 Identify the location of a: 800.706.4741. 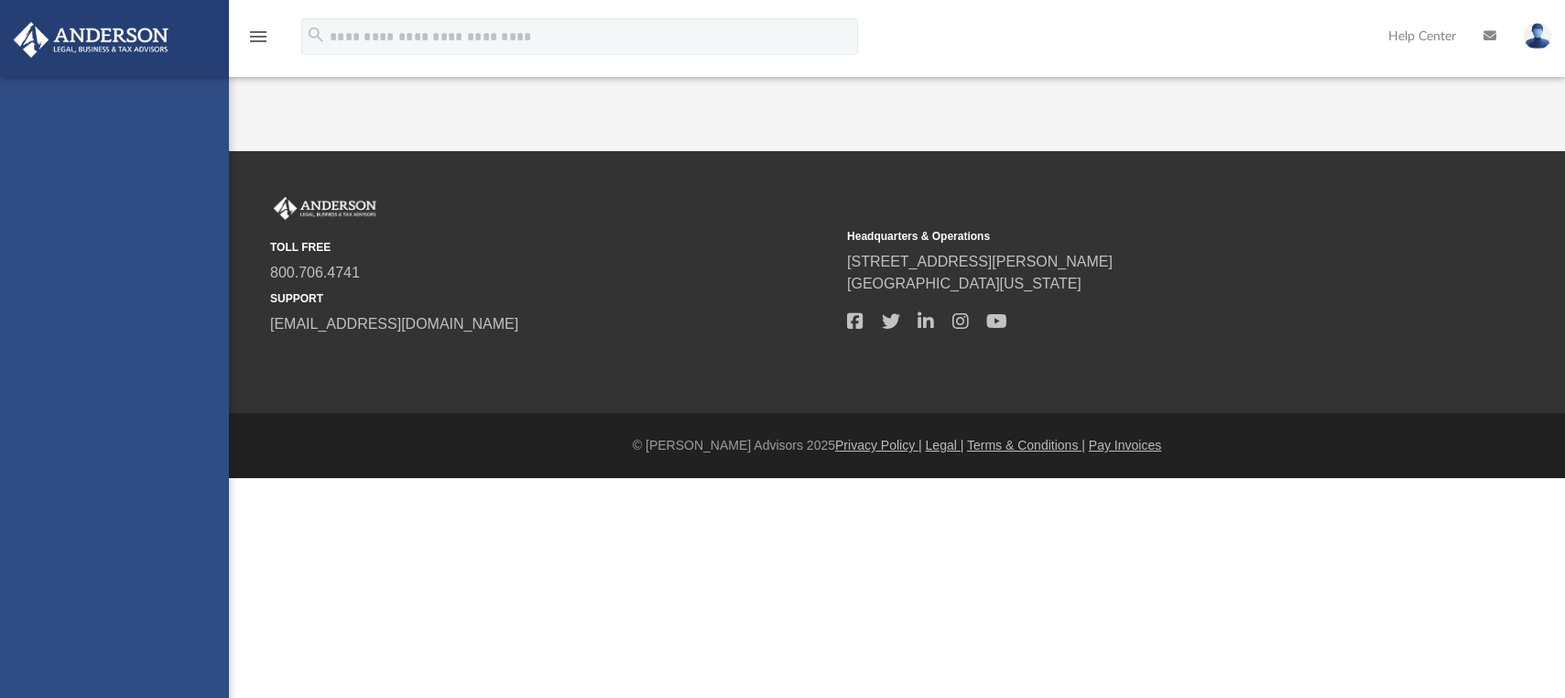
(315, 272).